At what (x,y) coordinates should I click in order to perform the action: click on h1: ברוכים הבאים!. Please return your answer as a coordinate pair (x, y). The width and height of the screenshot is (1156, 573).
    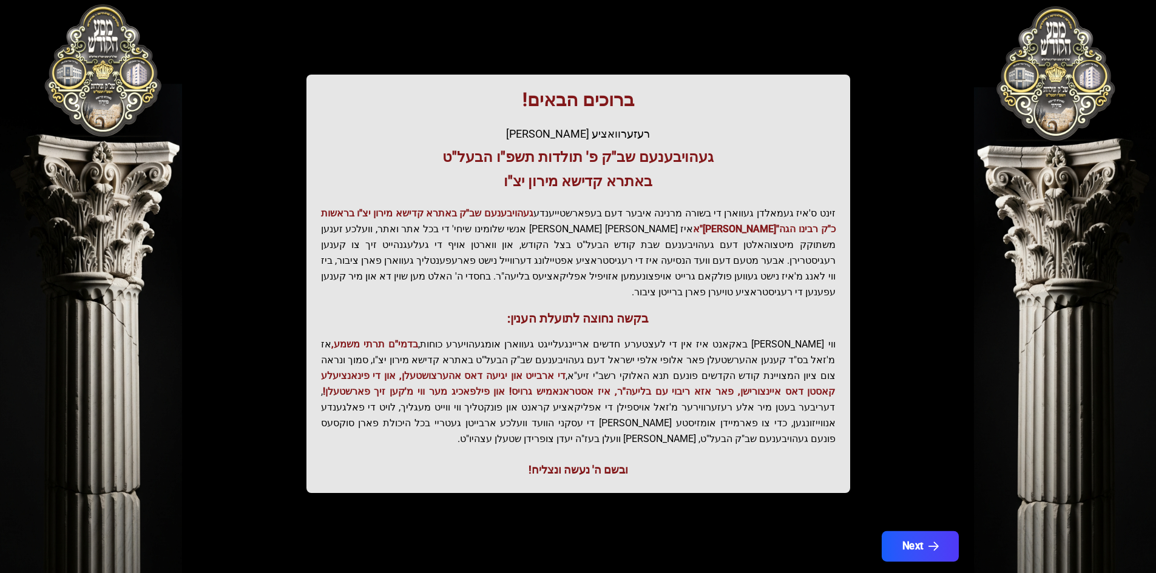
    Looking at the image, I should click on (578, 100).